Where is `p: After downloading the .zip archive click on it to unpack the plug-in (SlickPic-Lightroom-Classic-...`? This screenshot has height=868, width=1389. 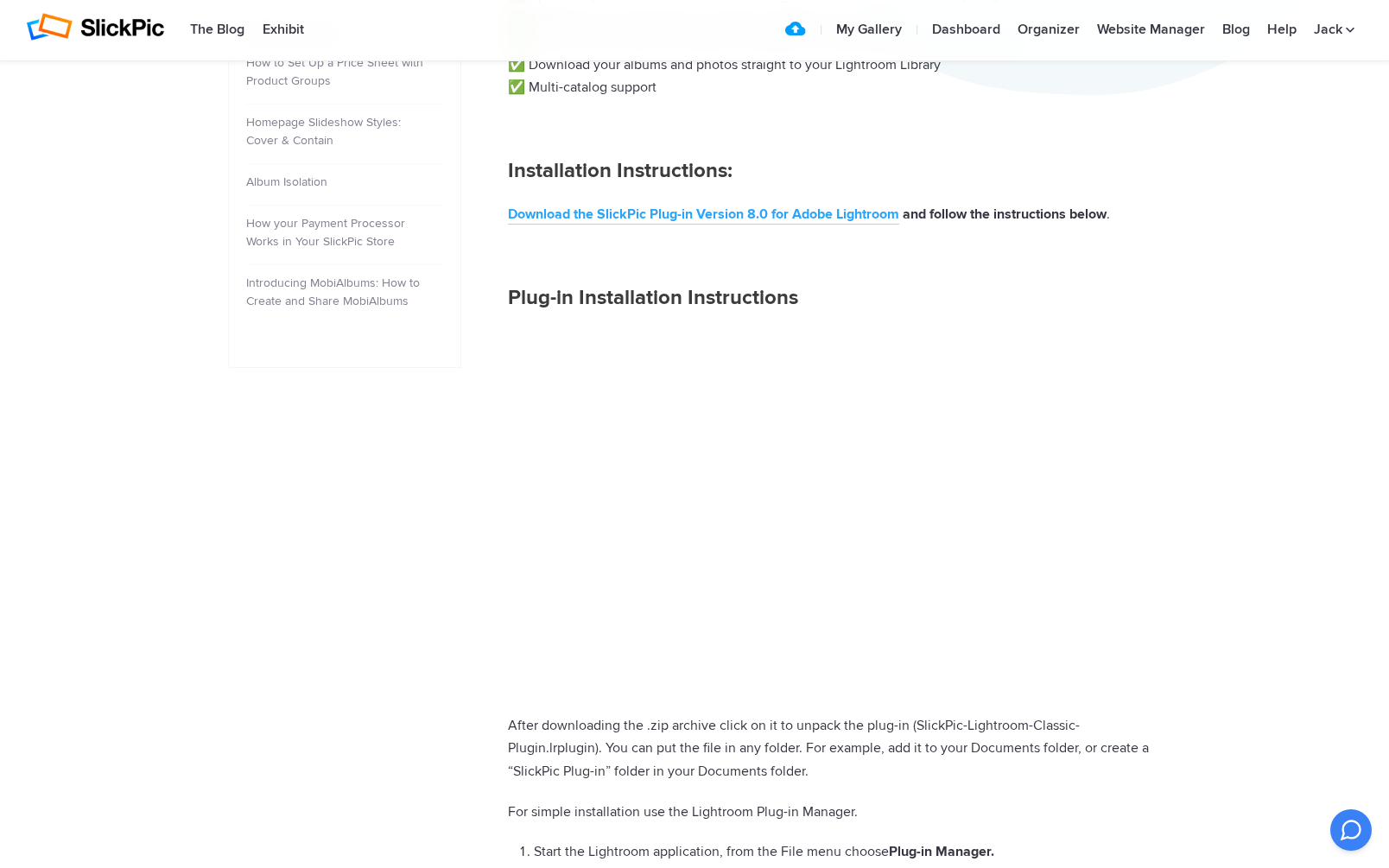 p: After downloading the .zip archive click on it to unpack the plug-in (SlickPic-Lightroom-Classic-... is located at coordinates (835, 749).